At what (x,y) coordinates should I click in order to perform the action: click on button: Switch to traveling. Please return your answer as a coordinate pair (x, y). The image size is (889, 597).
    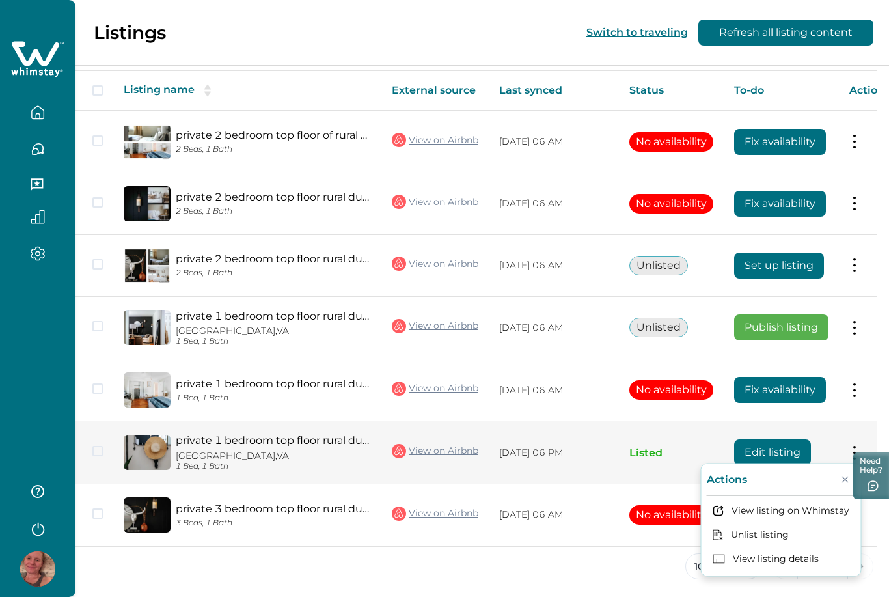
    Looking at the image, I should click on (637, 32).